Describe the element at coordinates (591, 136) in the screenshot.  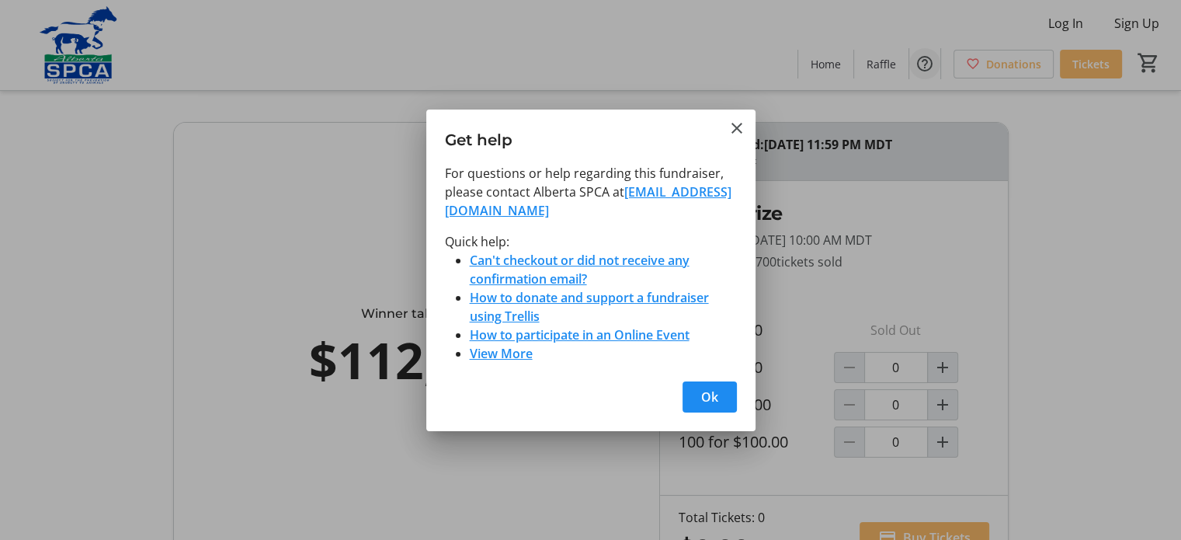
I see `h3: Get help` at that location.